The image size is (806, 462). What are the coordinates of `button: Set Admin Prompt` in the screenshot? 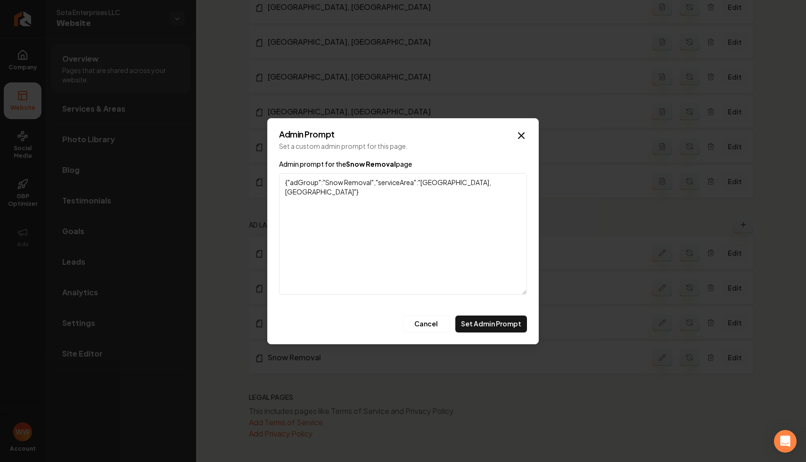 It's located at (491, 324).